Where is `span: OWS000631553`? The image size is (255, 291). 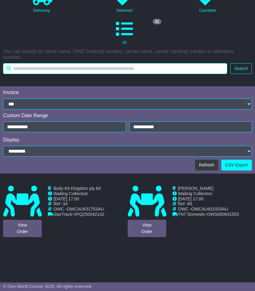 span: OWS000631553 is located at coordinates (223, 215).